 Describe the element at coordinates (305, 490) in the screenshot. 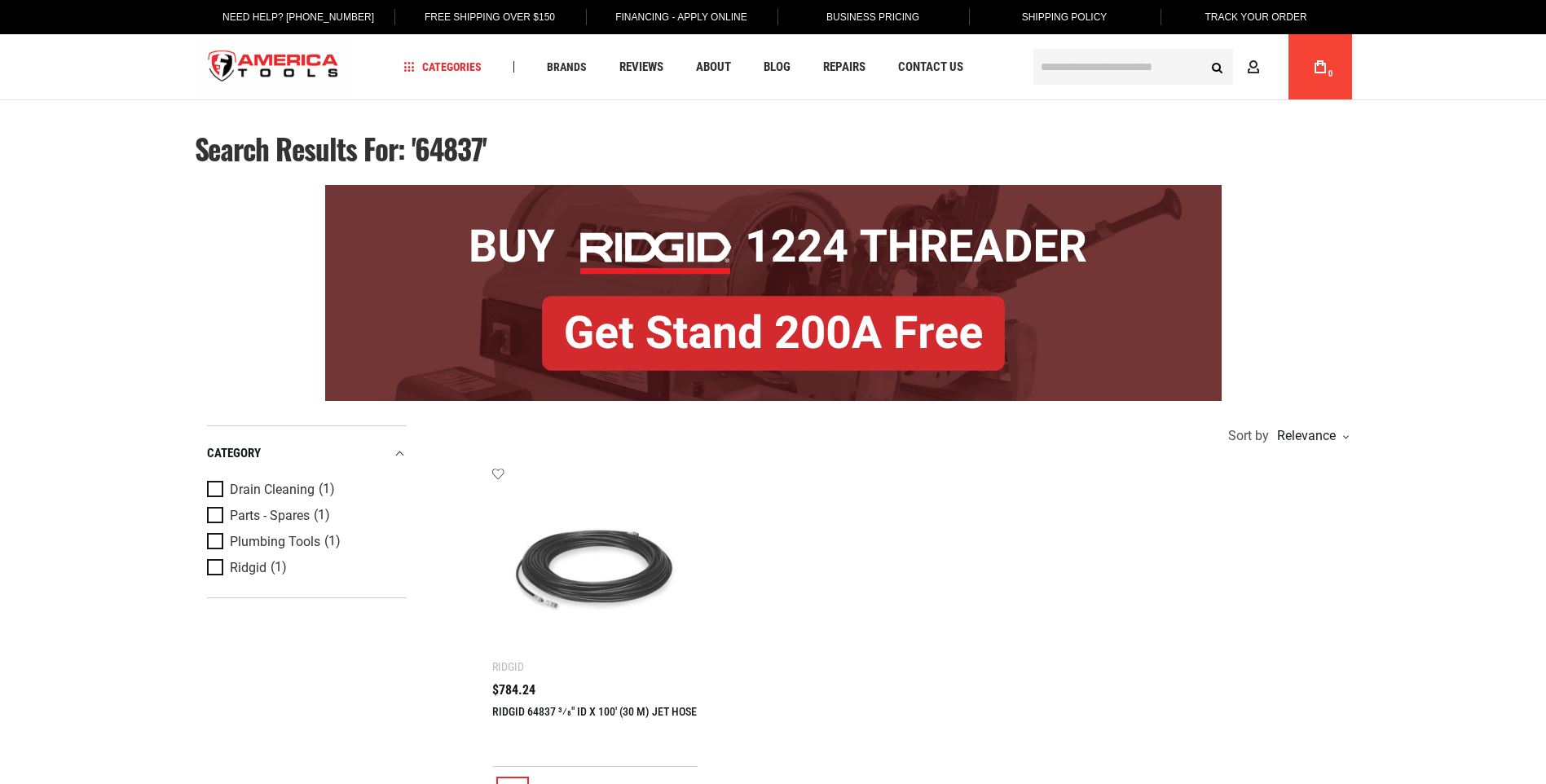

I see `a: Drain Cleaning (1)` at that location.